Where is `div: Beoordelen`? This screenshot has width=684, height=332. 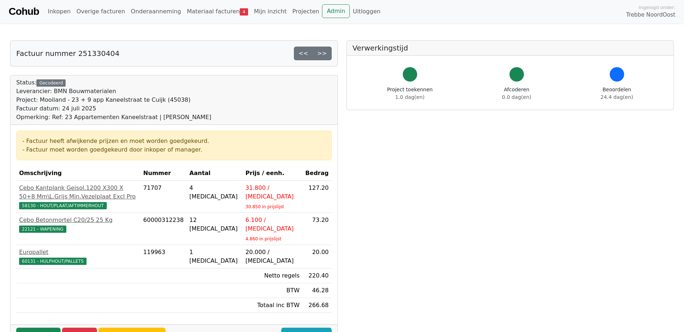
div: Beoordelen is located at coordinates (617, 93).